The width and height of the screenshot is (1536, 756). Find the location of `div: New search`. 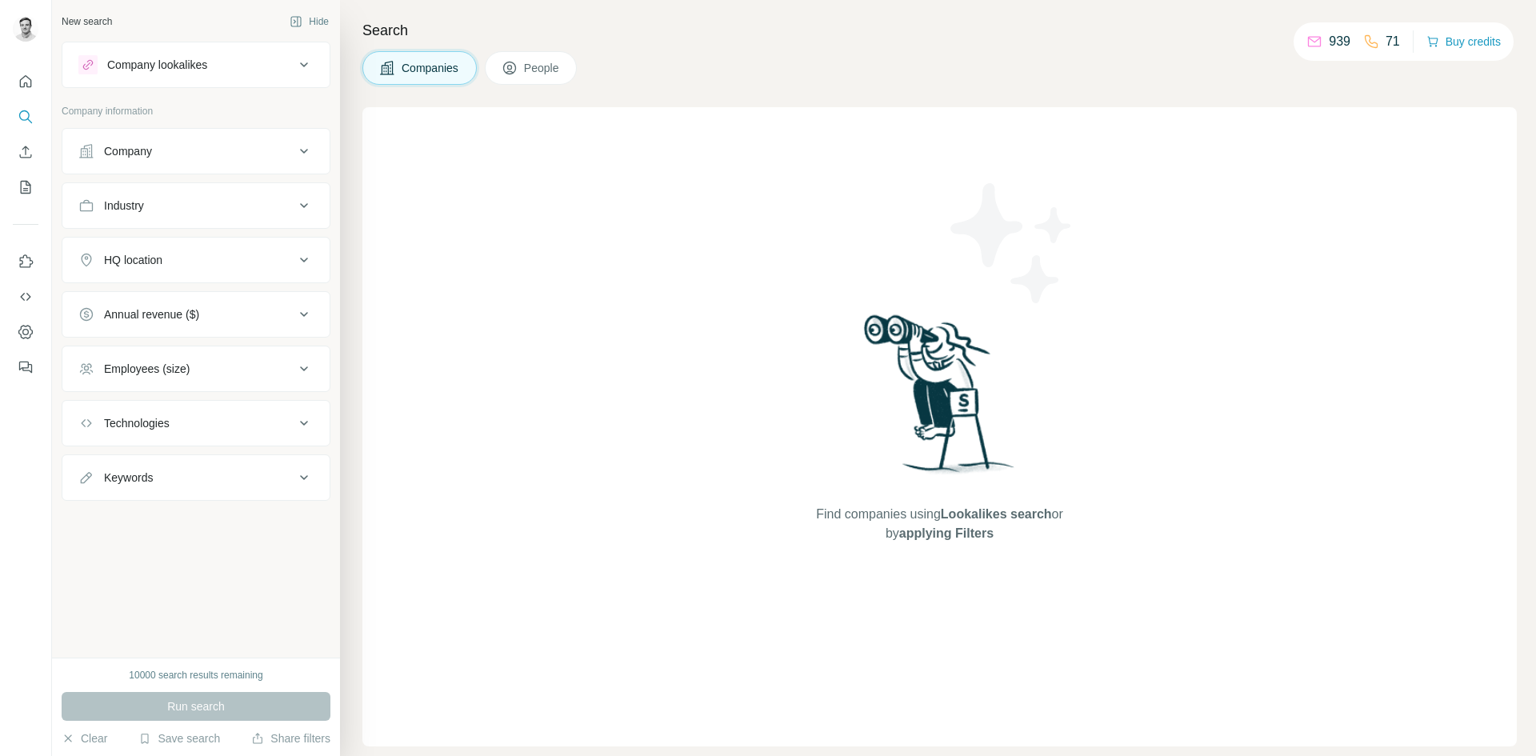

div: New search is located at coordinates (86, 22).